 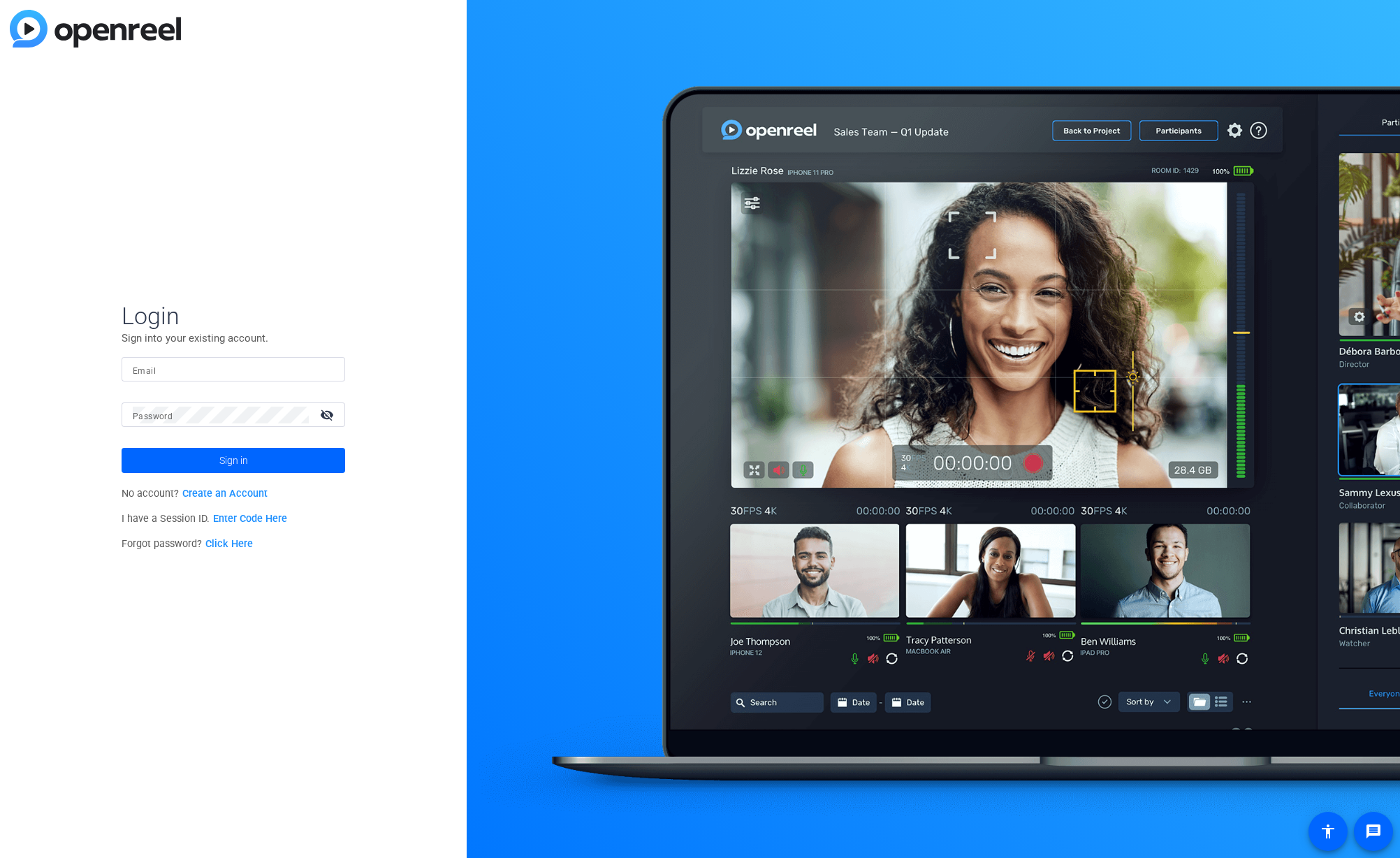 What do you see at coordinates (188, 544) in the screenshot?
I see `span: Forgot password?` at bounding box center [188, 544].